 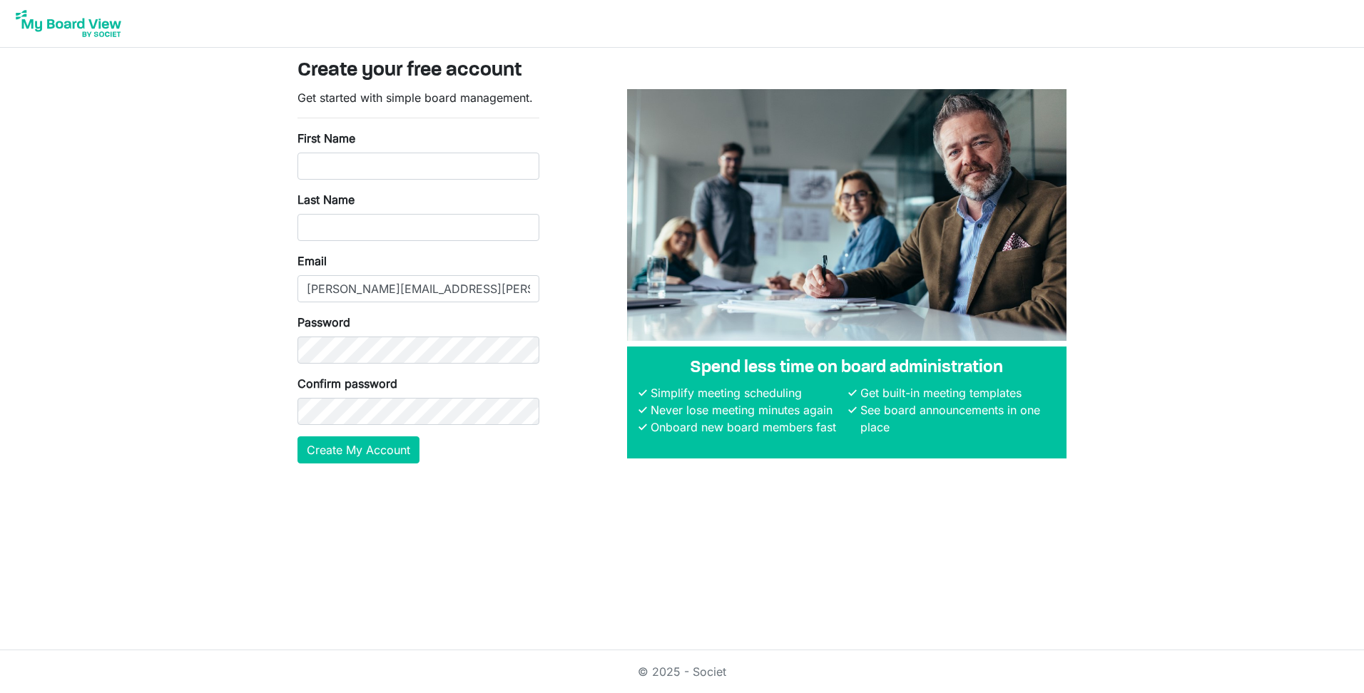 What do you see at coordinates (326, 138) in the screenshot?
I see `label: First Name` at bounding box center [326, 138].